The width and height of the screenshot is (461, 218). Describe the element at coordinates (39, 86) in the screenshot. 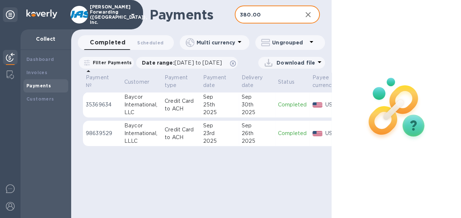

I see `b: Payments` at that location.